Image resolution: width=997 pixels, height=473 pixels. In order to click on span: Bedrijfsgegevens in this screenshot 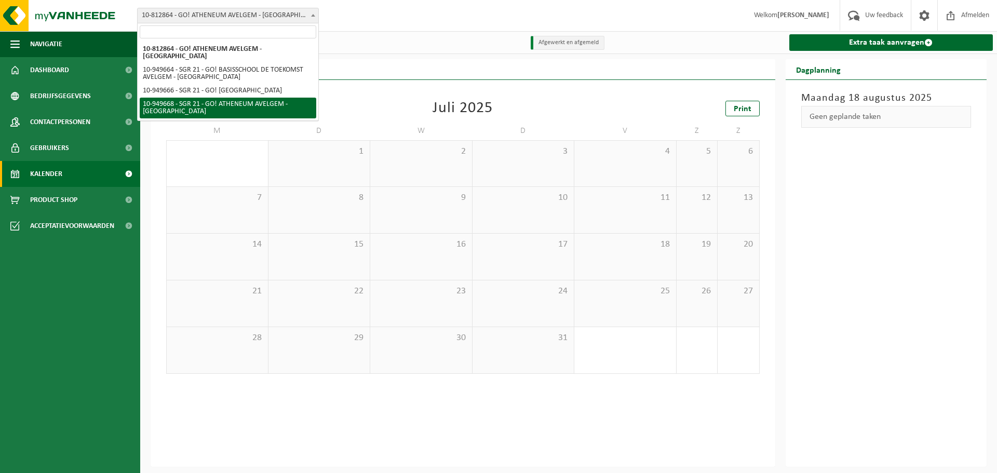, I will do `click(60, 96)`.